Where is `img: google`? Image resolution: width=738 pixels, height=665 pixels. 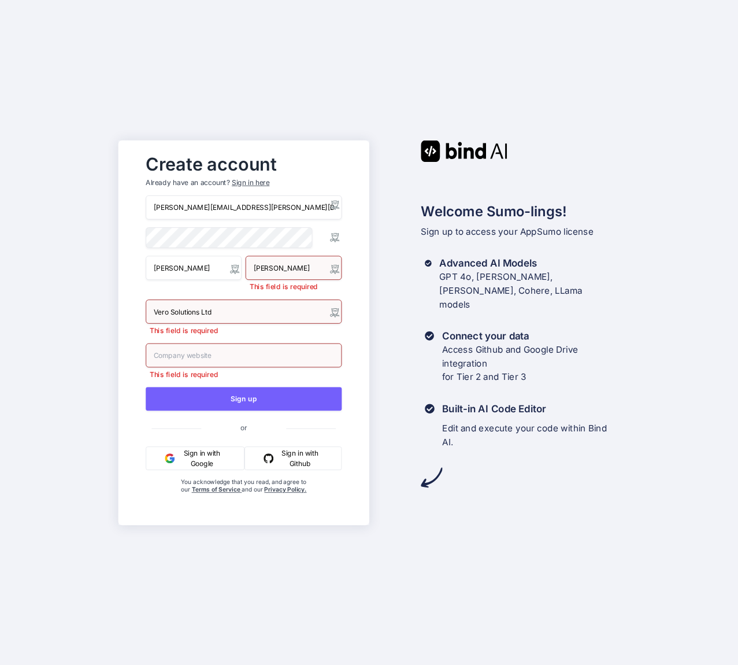
img: google is located at coordinates (169, 458).